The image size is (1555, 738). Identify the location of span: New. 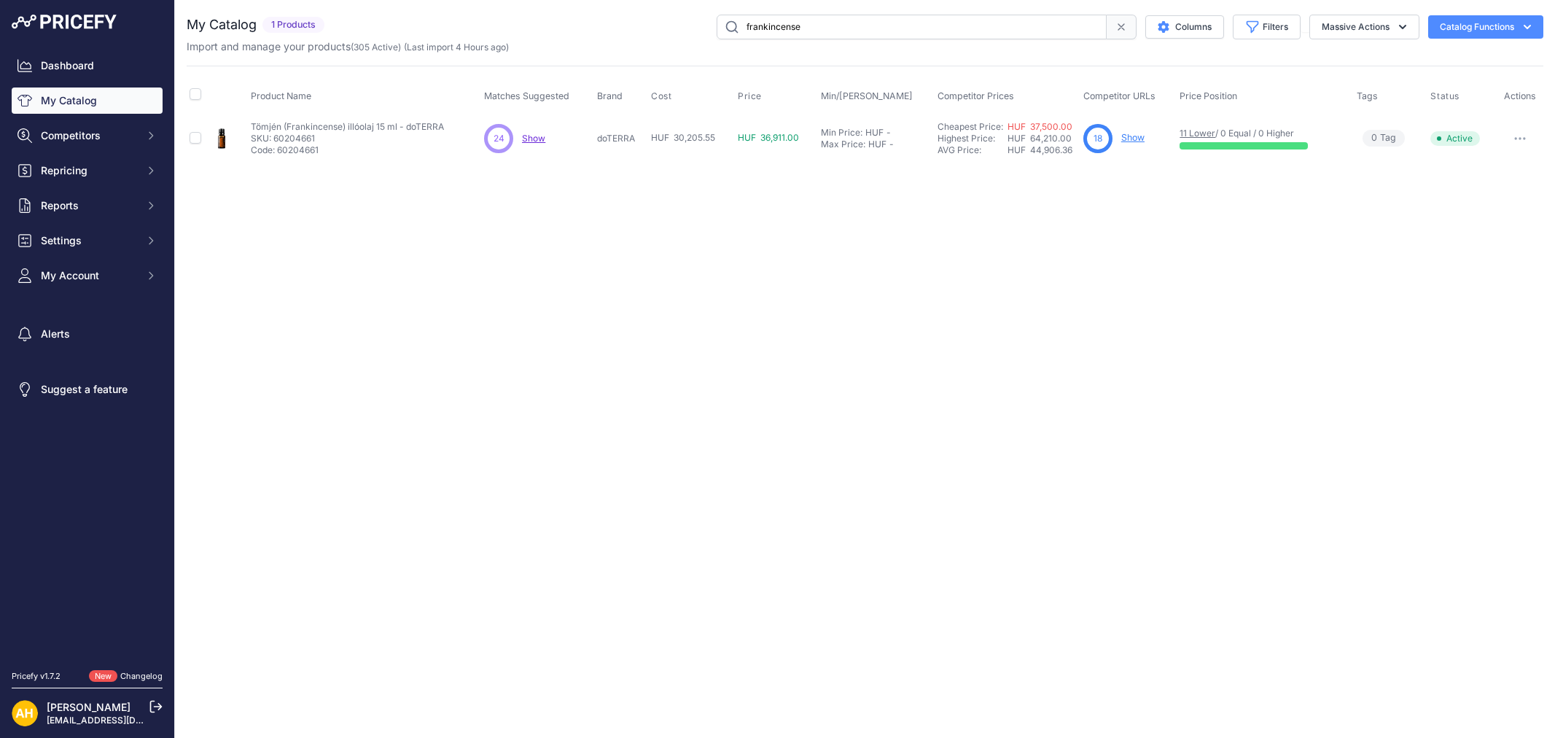
(103, 676).